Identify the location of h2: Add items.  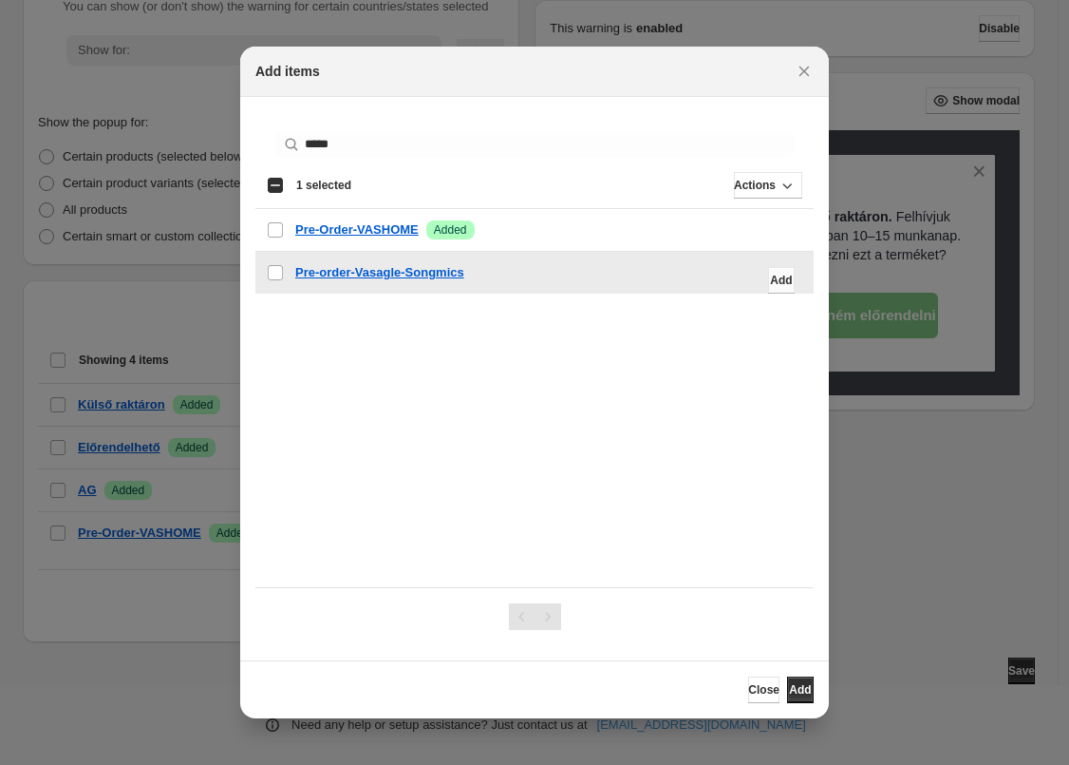
(288, 71).